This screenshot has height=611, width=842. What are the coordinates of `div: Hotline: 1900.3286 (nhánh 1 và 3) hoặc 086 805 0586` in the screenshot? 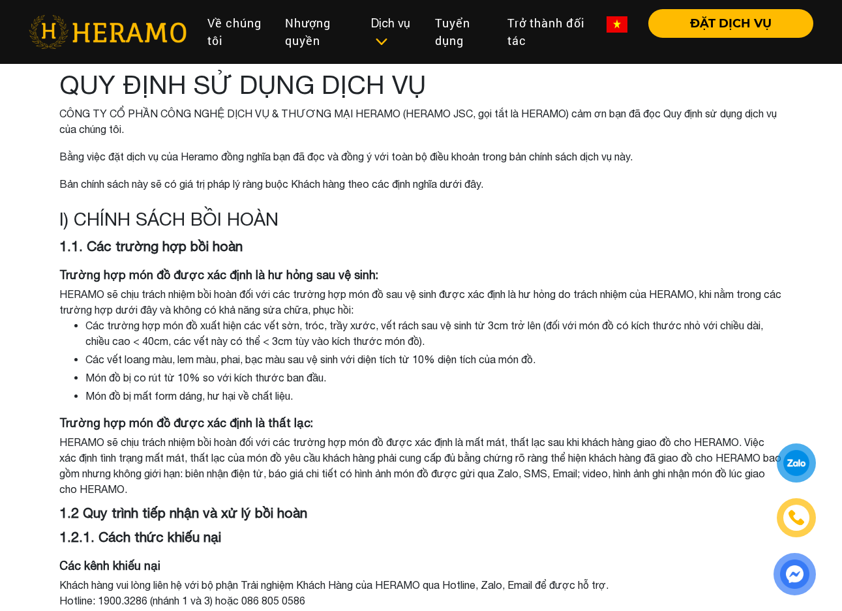 It's located at (421, 601).